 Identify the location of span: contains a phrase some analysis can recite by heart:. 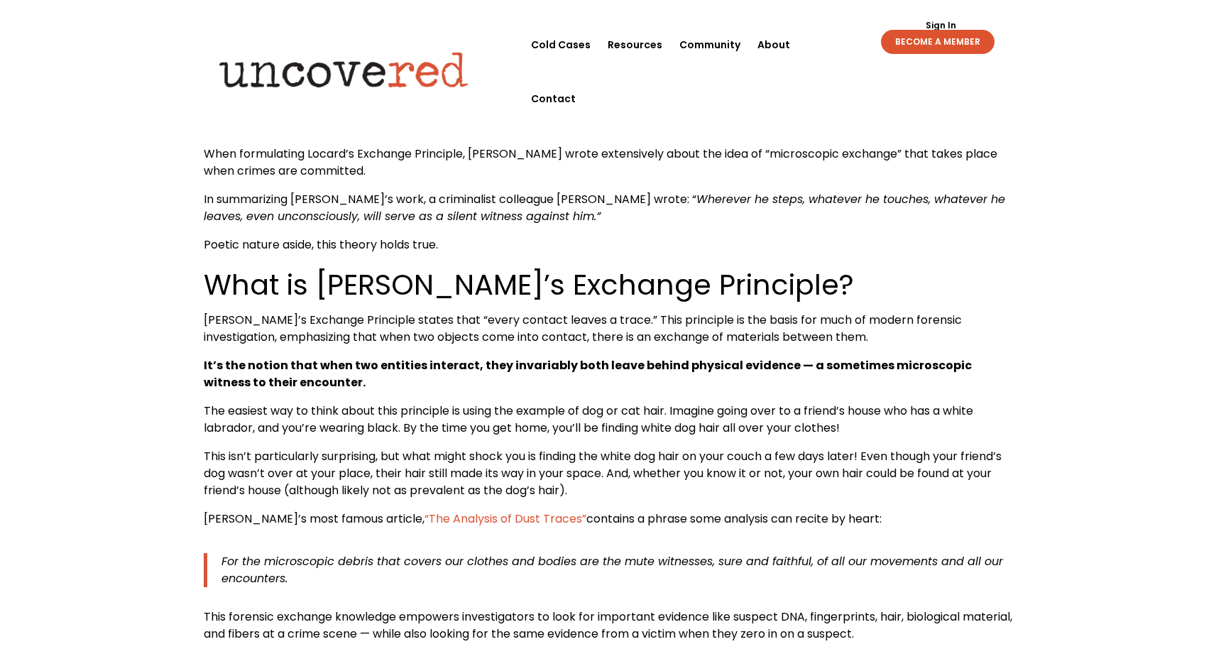
(734, 518).